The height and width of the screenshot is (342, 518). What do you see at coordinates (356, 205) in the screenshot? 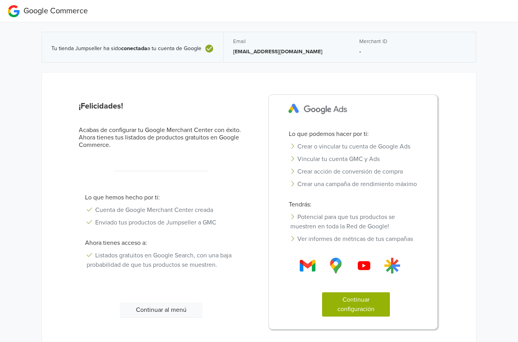
I see `p: Tendrás:` at bounding box center [356, 205].